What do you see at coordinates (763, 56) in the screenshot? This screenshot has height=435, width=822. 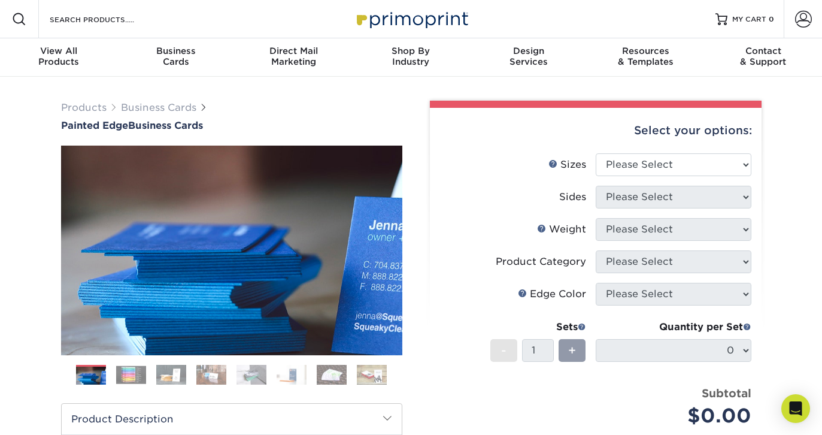 I see `div: & Support` at bounding box center [763, 56].